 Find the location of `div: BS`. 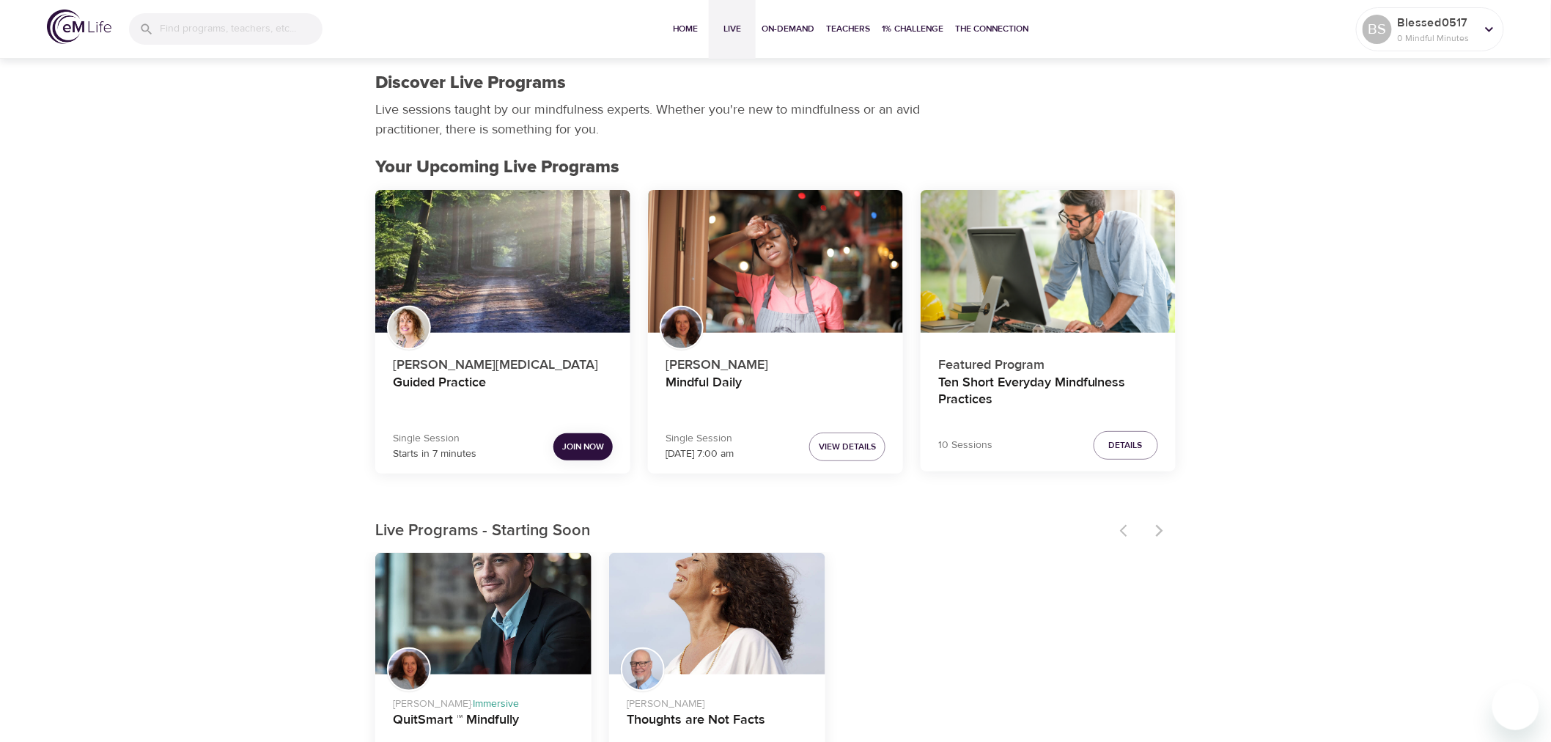

div: BS is located at coordinates (1377, 29).